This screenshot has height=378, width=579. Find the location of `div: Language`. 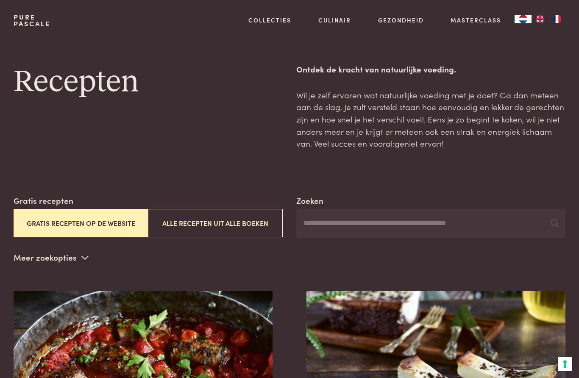

div: Language is located at coordinates (523, 19).